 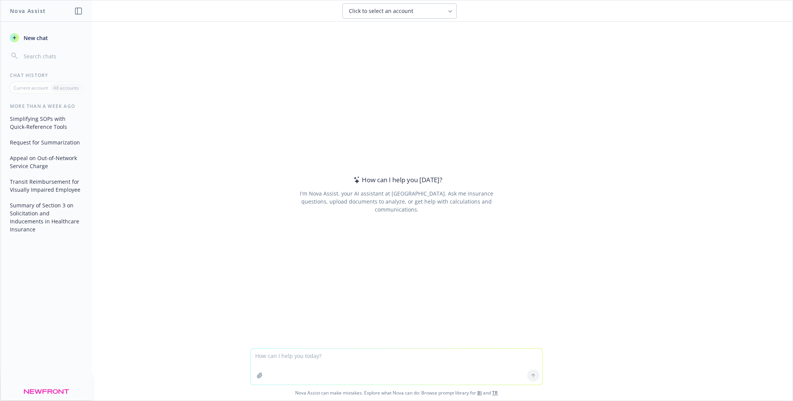 What do you see at coordinates (35, 38) in the screenshot?
I see `span: New chat` at bounding box center [35, 38].